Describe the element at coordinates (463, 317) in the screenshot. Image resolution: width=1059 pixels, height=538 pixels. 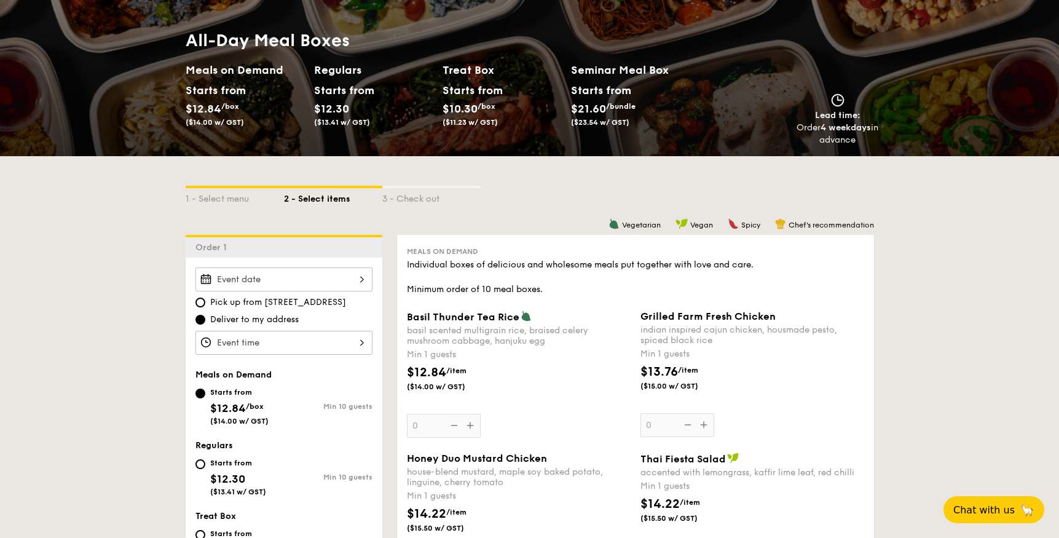
I see `span: Basil Thunder Tea Rice` at that location.